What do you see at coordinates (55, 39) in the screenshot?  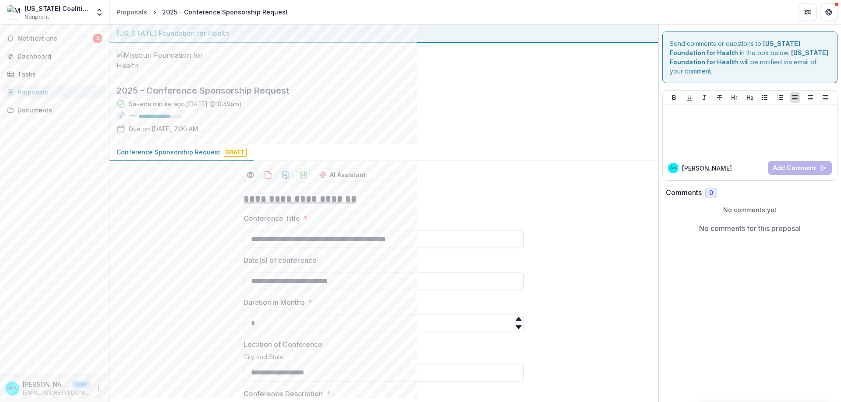 I see `span: Notifications` at bounding box center [55, 39].